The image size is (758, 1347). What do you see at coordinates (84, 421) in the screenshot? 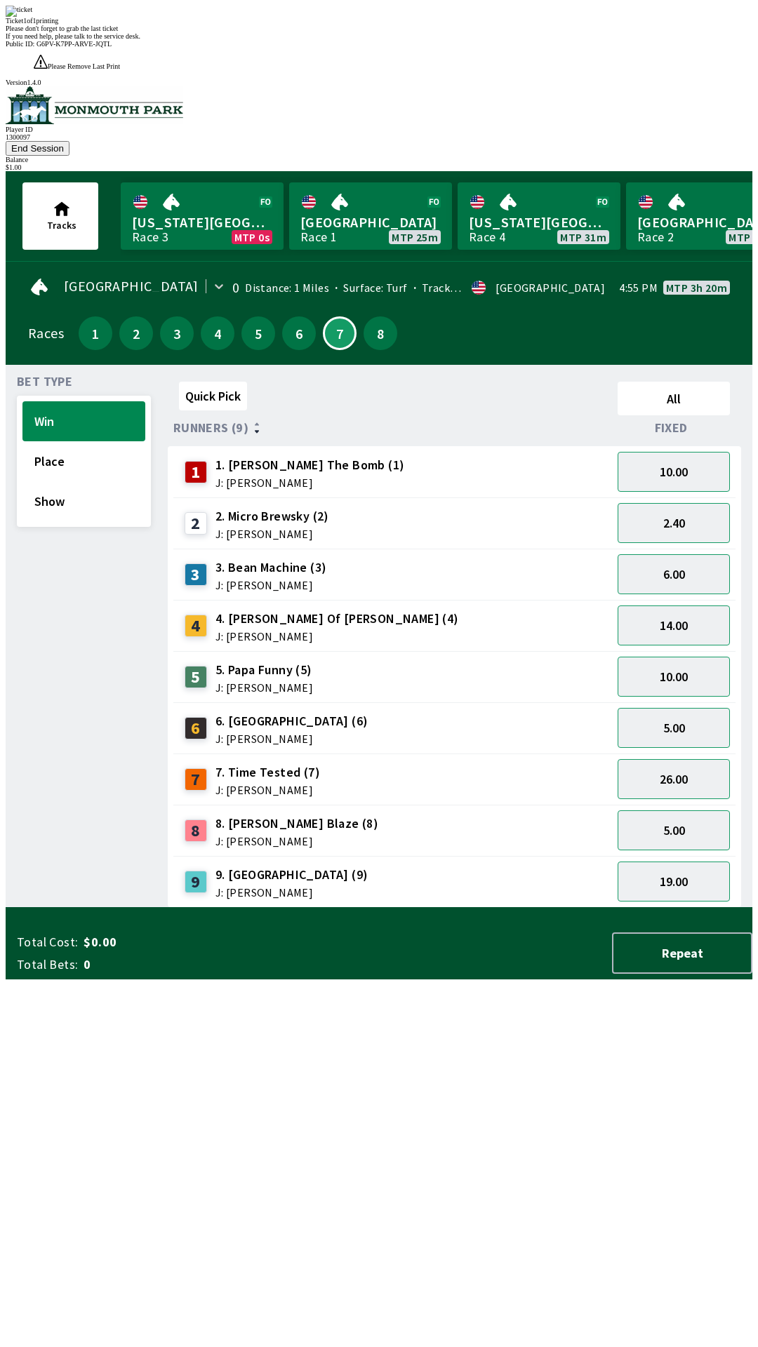
I see `span: Win` at bounding box center [84, 421].